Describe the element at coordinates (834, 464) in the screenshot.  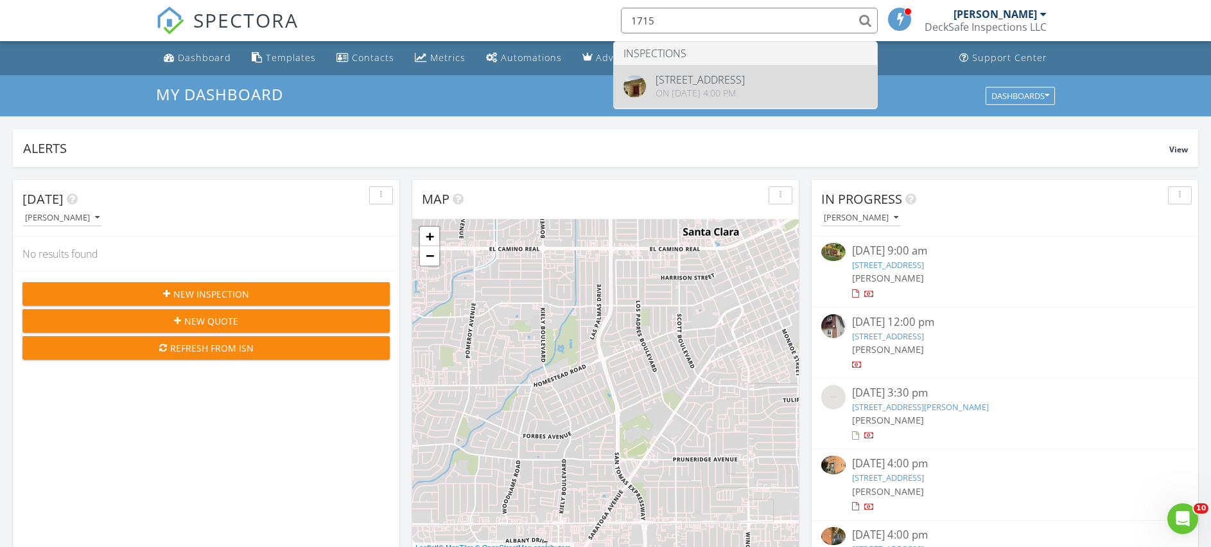
I see `img: 9053035%2Freports%2Fc7a61ed5-76fa-41ed-8cdf-6522d5adb09f%2Fcover_photos%2FBhex0VzGw8jQnB1f5SOB%2F...` at that location.